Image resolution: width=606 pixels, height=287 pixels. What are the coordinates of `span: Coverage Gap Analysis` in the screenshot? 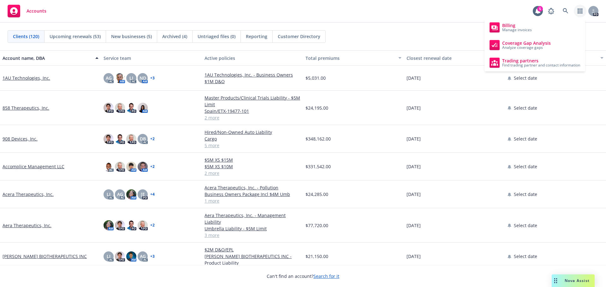 It's located at (526, 43).